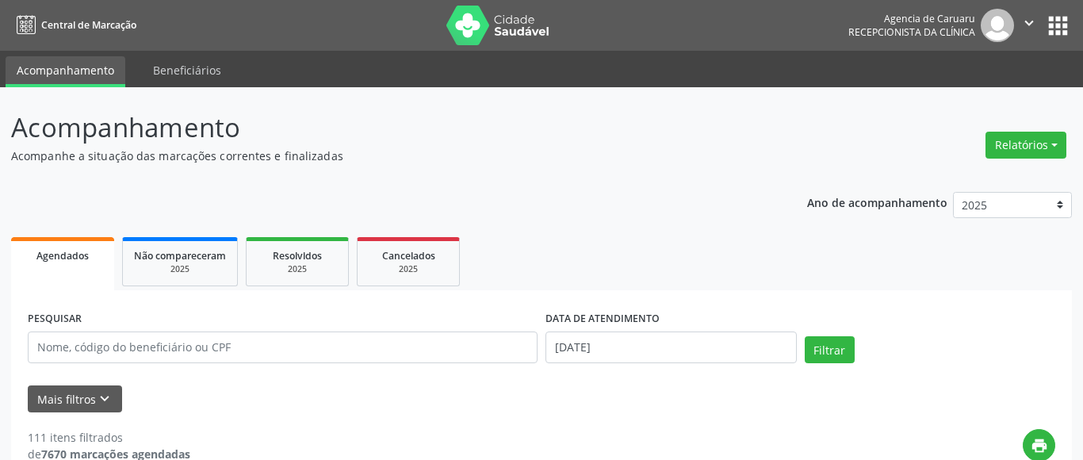 The height and width of the screenshot is (460, 1083). Describe the element at coordinates (408, 255) in the screenshot. I see `span: Cancelados` at that location.